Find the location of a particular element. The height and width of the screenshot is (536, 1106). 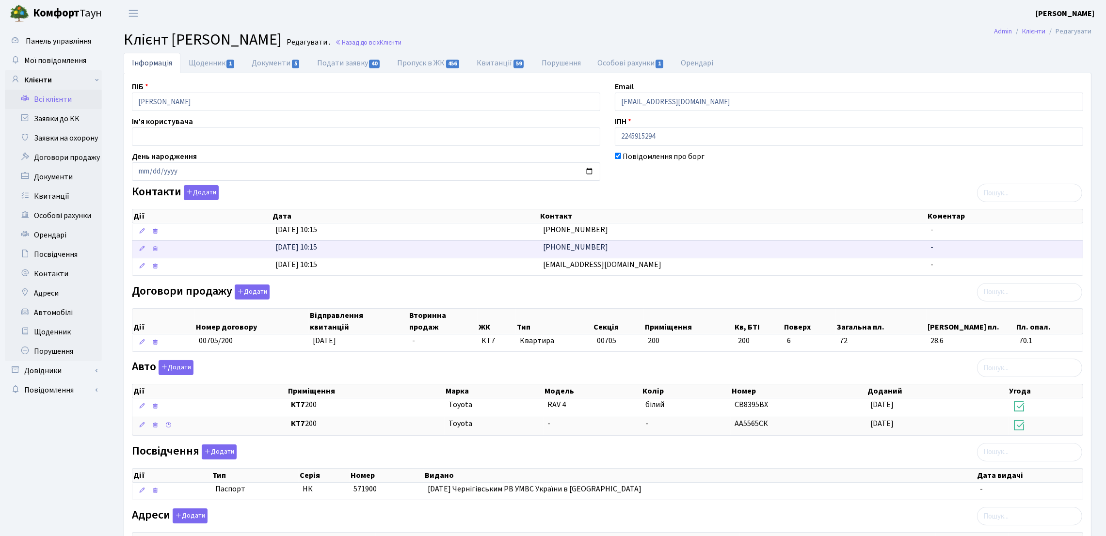

input: Пошук... is located at coordinates (1029, 516).